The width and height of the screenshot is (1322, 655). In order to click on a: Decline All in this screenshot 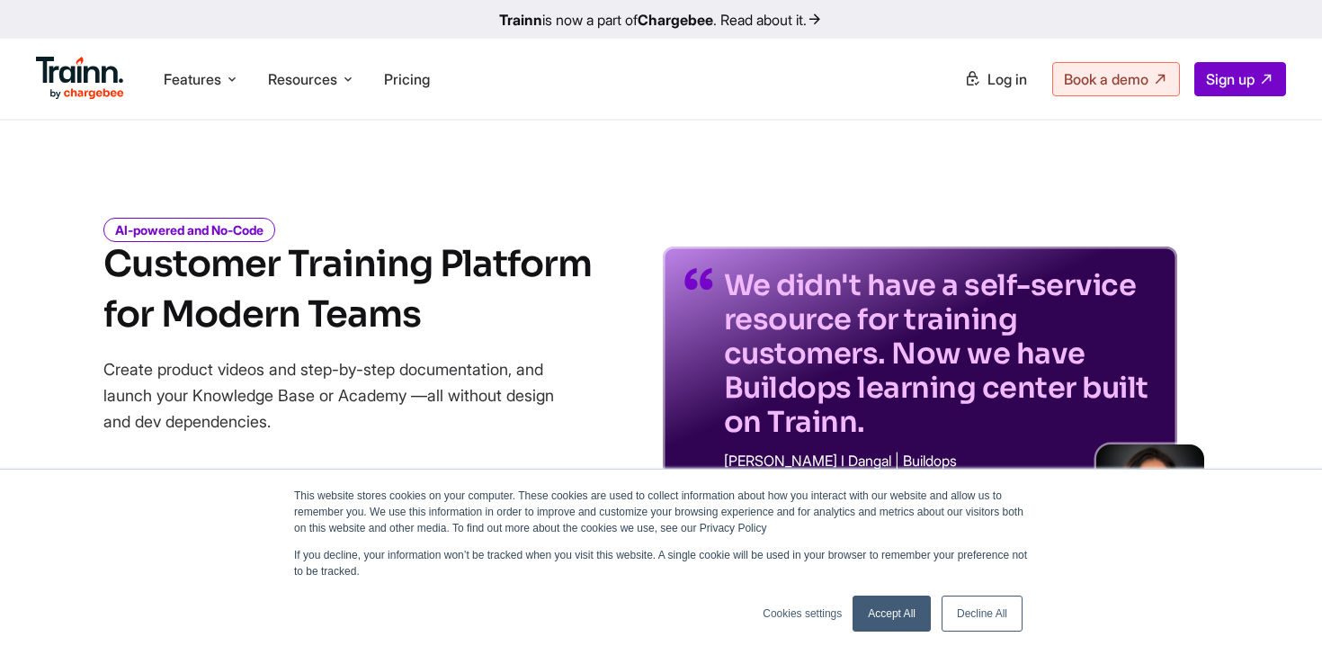, I will do `click(982, 613)`.